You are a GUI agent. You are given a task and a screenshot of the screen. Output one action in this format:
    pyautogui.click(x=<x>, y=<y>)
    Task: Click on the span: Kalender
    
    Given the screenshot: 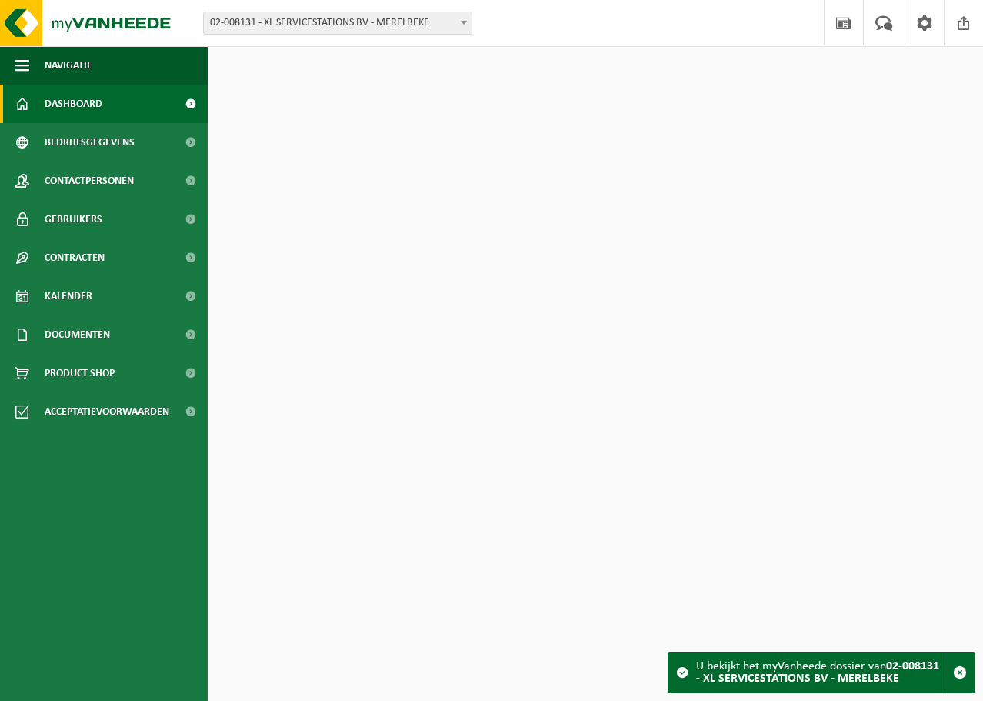 What is the action you would take?
    pyautogui.click(x=68, y=296)
    